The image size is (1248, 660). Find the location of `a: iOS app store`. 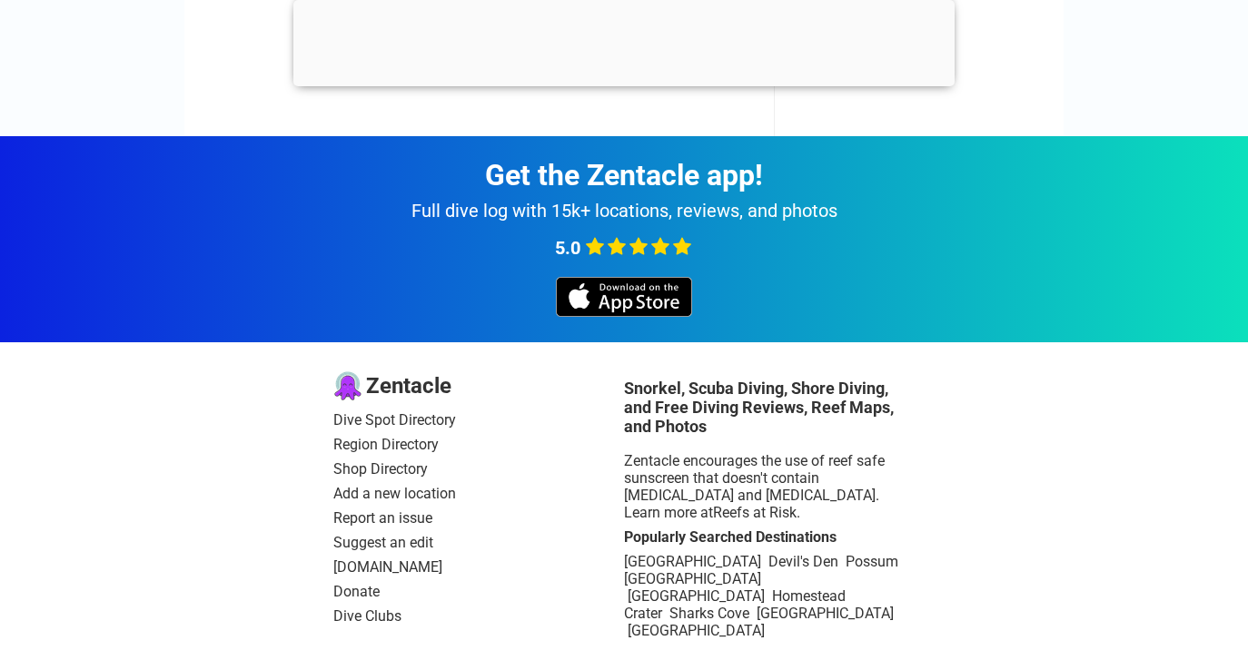

a: iOS app store is located at coordinates (624, 312).